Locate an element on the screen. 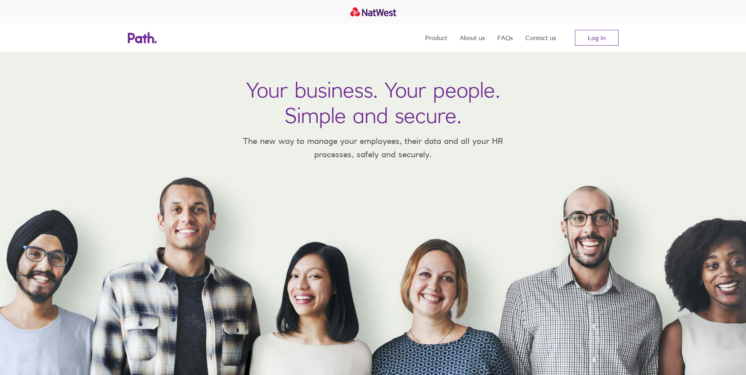 This screenshot has height=375, width=746. a: Log in is located at coordinates (596, 38).